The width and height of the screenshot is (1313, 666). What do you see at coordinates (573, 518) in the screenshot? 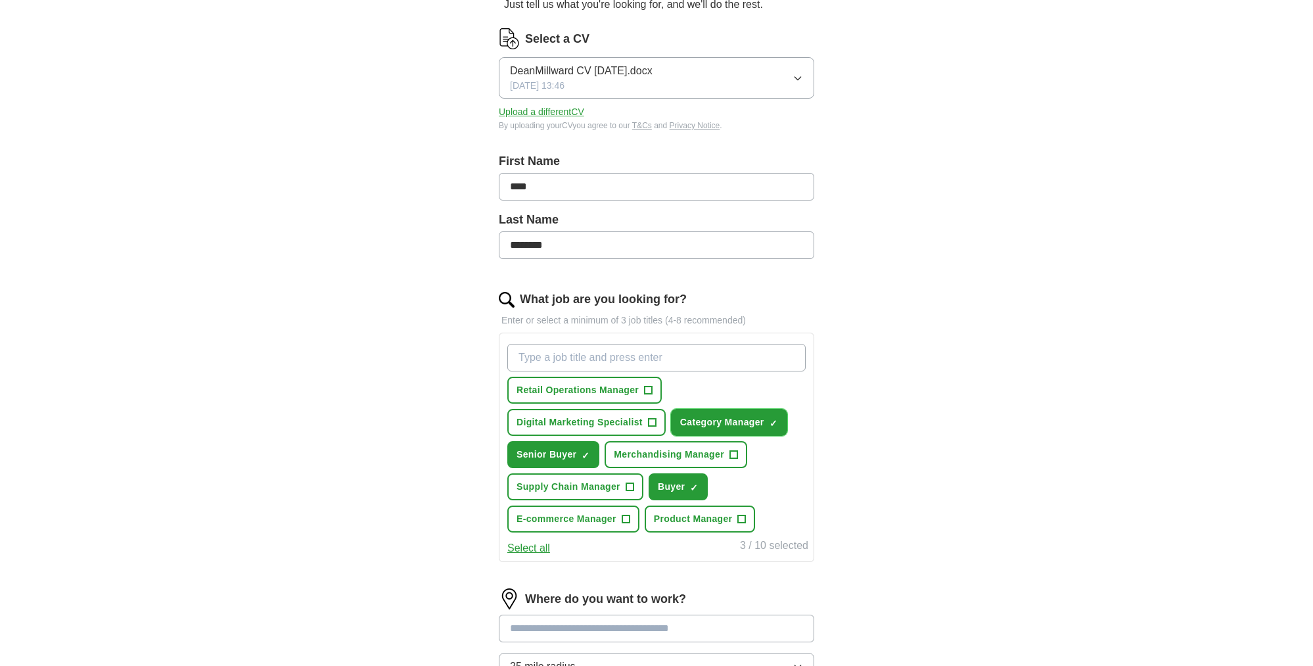
I see `button: E-commerce Manager` at bounding box center [573, 518].